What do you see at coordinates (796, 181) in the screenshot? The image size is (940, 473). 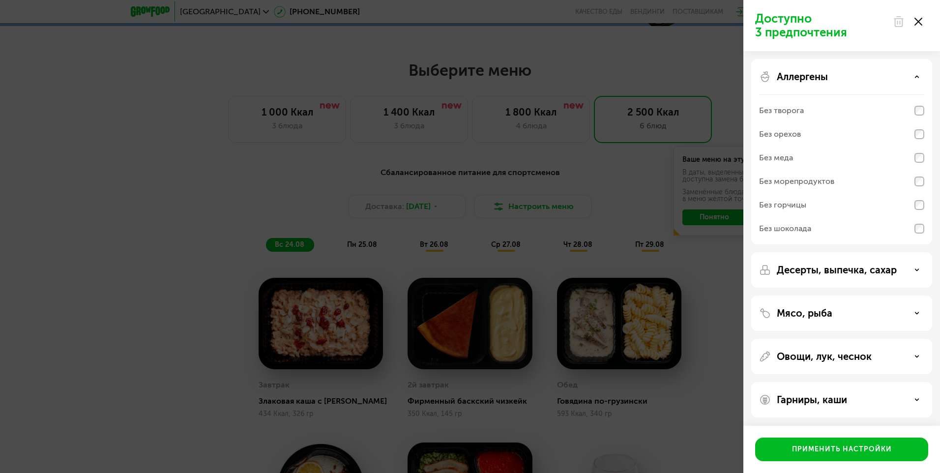 I see `div: Без морепродуктов` at bounding box center [796, 181].